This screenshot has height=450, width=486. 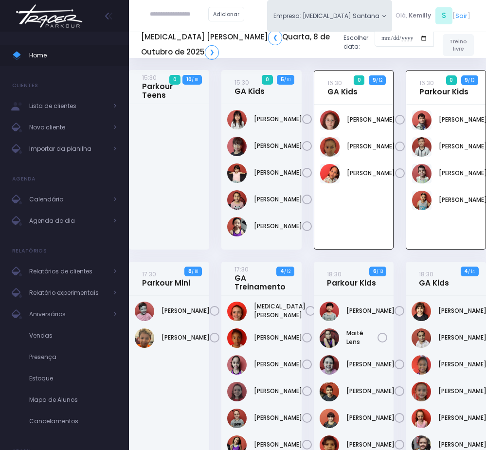 What do you see at coordinates (73, 335) in the screenshot?
I see `span: Vendas` at bounding box center [73, 335].